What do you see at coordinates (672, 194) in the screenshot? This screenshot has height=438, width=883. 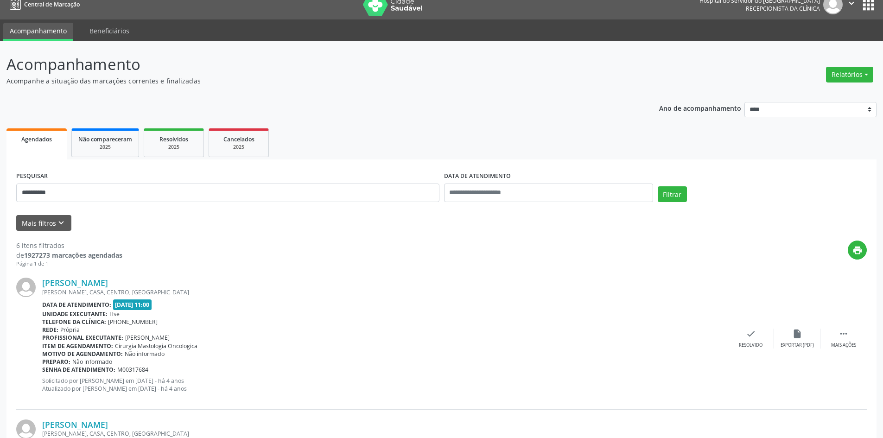 I see `button: Filtrar` at bounding box center [672, 194].